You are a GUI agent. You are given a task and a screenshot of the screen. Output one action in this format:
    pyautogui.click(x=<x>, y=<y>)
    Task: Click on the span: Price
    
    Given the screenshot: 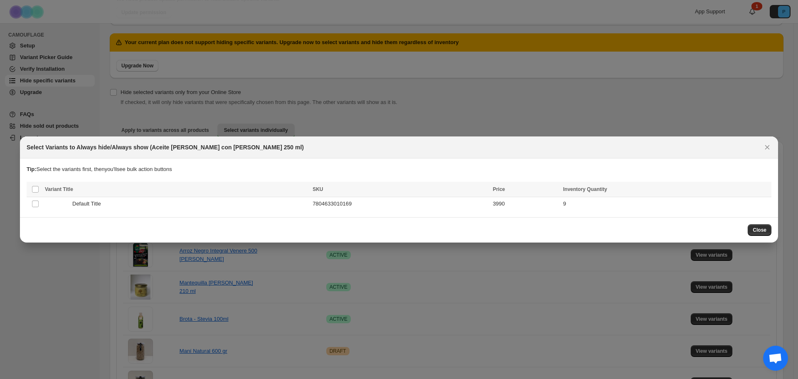 What is the action you would take?
    pyautogui.click(x=499, y=189)
    